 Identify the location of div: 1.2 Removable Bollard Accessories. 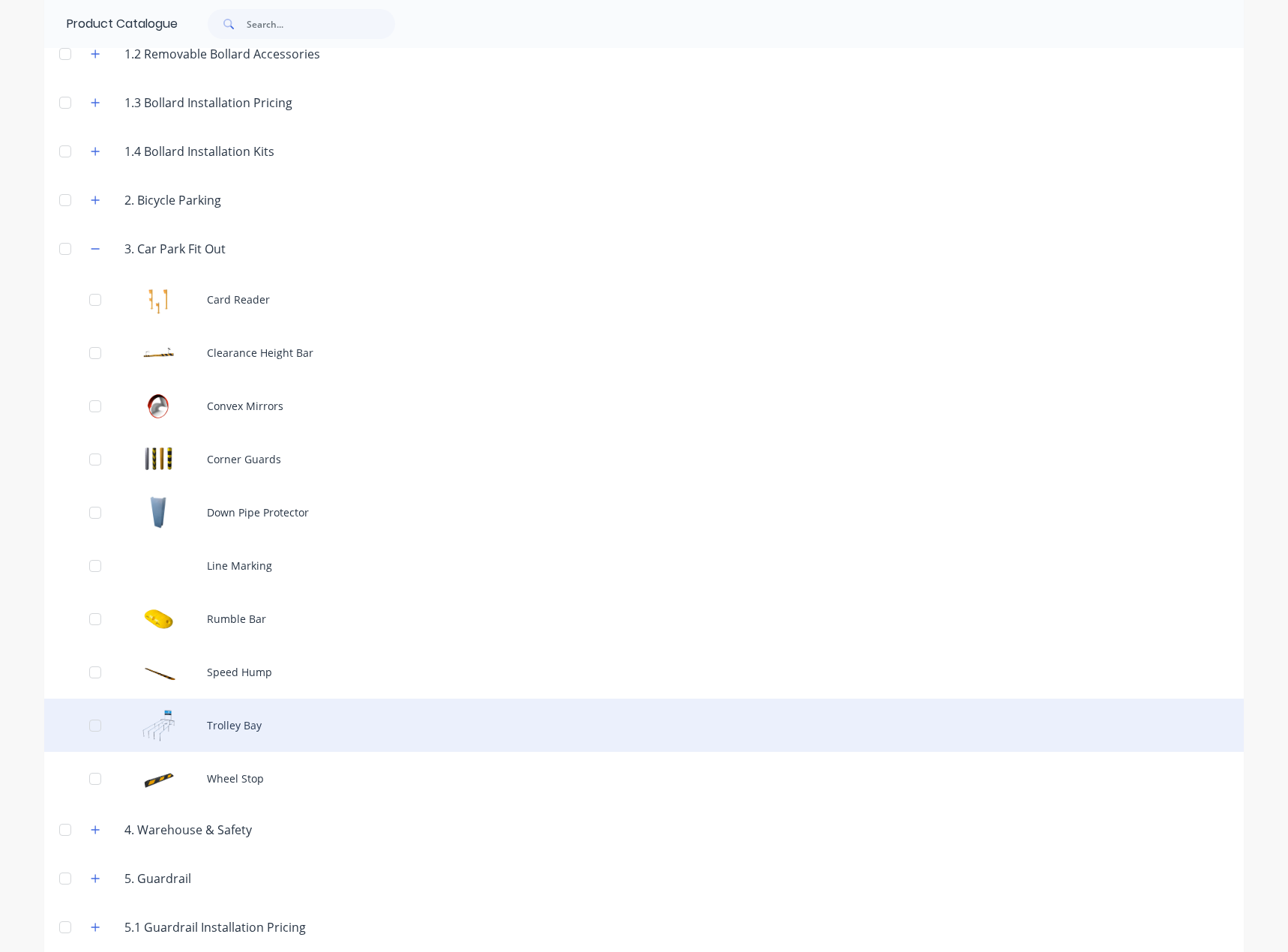
(221, 54).